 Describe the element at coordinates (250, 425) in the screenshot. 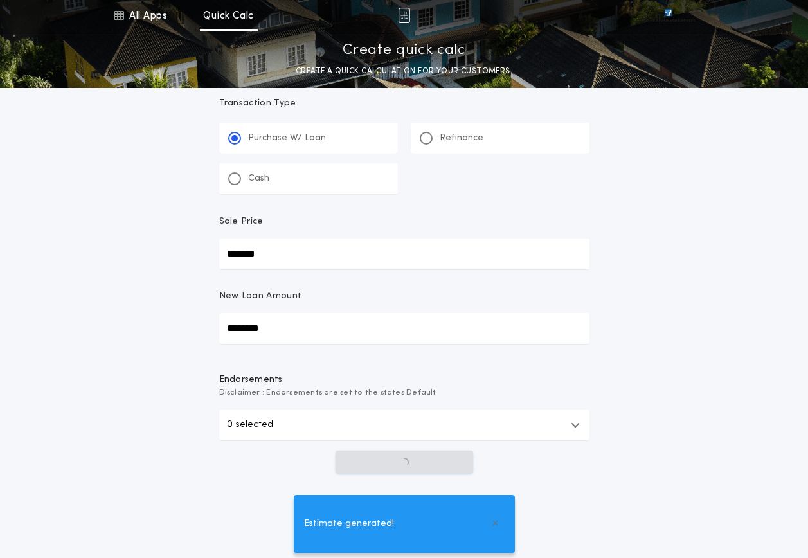

I see `p: 0 selected` at that location.